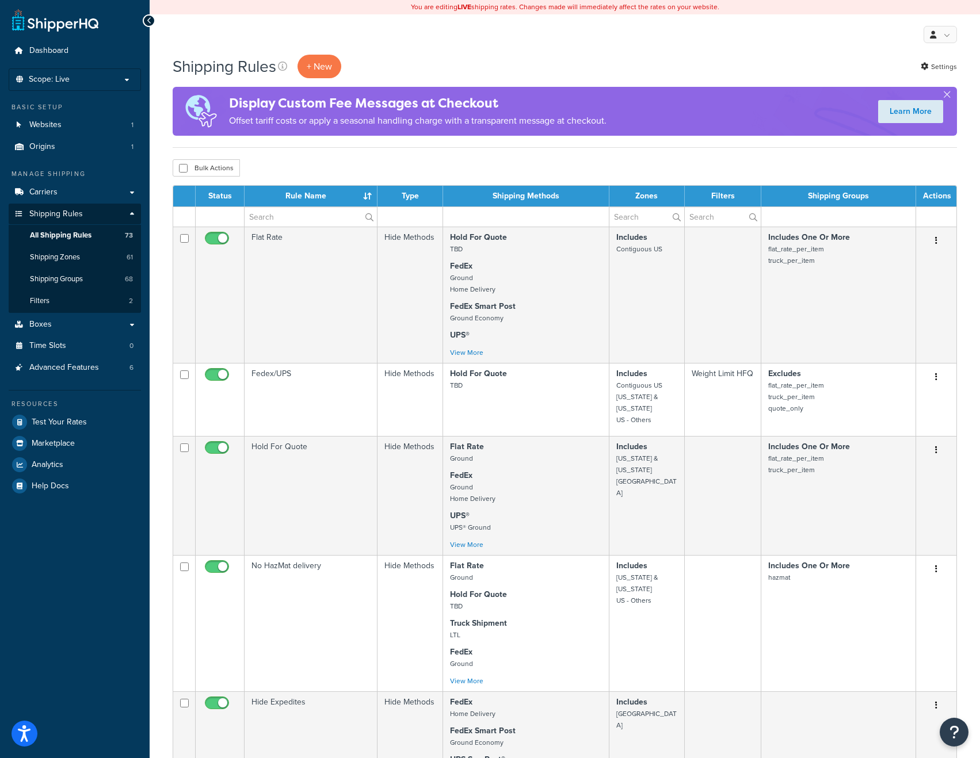  Describe the element at coordinates (49, 79) in the screenshot. I see `span: Scope: Live` at that location.